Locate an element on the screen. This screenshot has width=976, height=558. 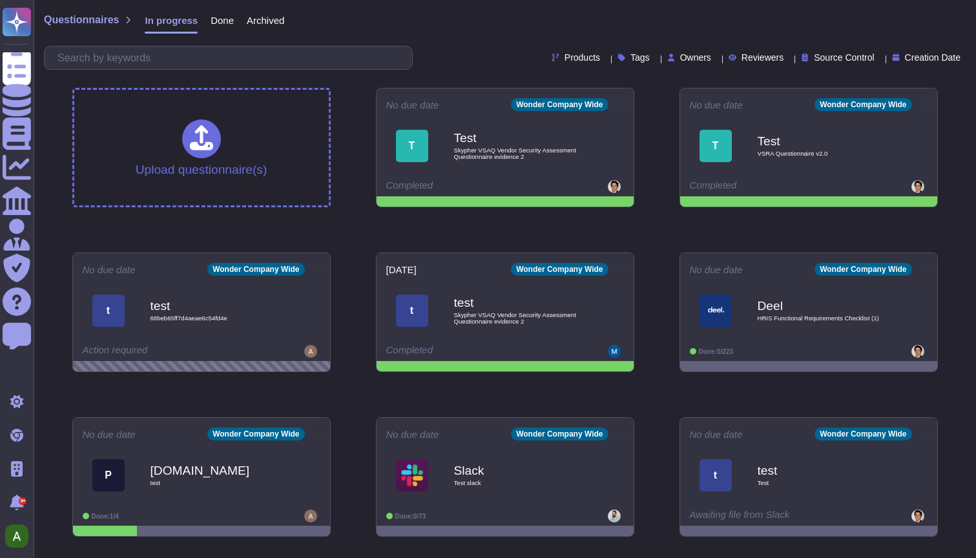
span: Tags is located at coordinates (640, 58).